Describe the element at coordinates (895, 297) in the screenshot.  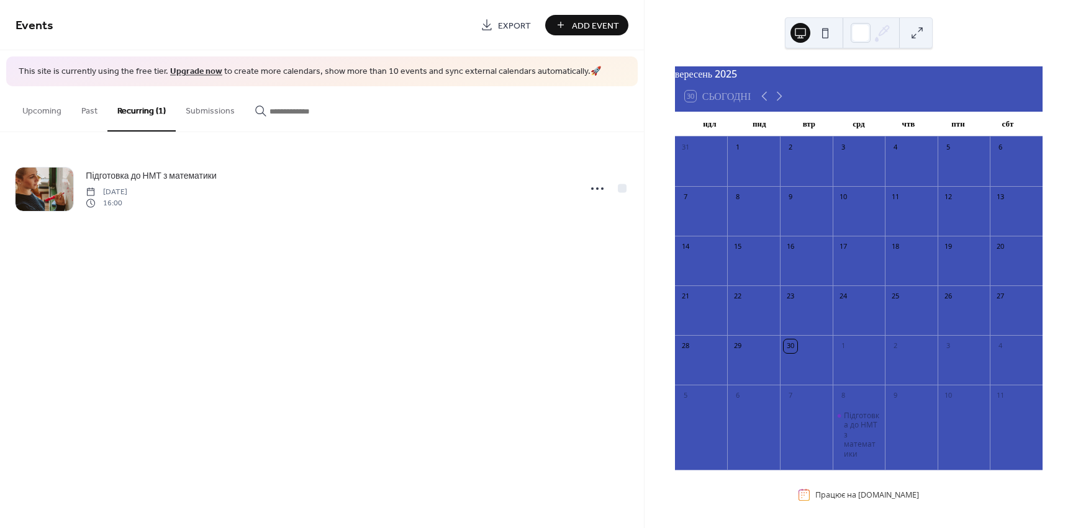
I see `div: 25` at that location.